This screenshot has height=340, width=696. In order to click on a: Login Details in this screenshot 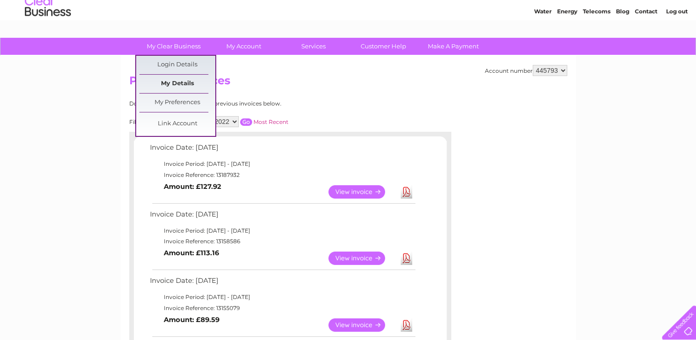, I will do `click(177, 65)`.